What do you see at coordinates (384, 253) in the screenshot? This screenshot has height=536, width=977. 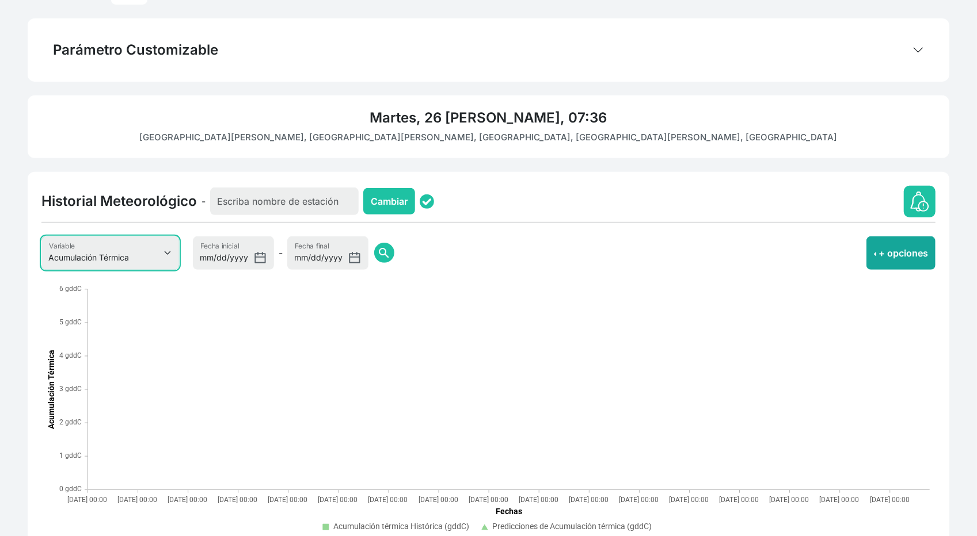 I see `span: search` at bounding box center [384, 253].